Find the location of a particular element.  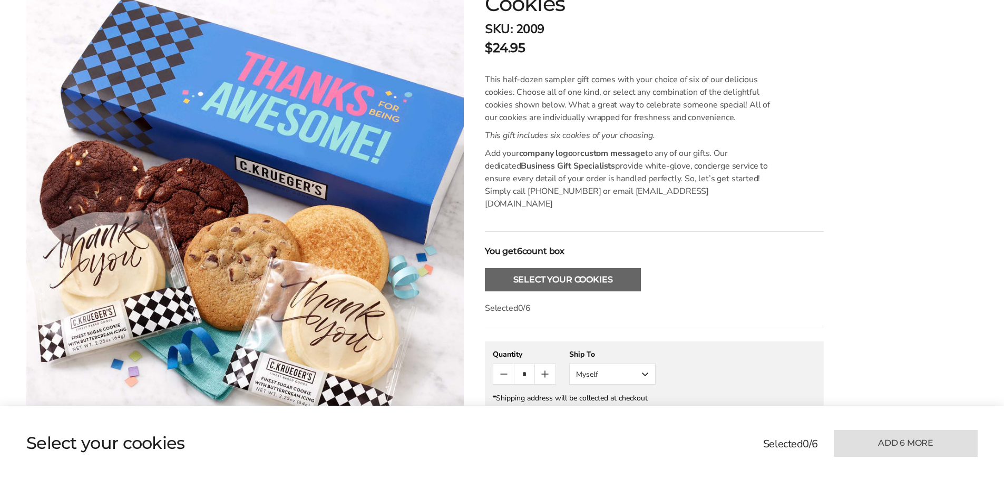

span: or is located at coordinates (576, 153).